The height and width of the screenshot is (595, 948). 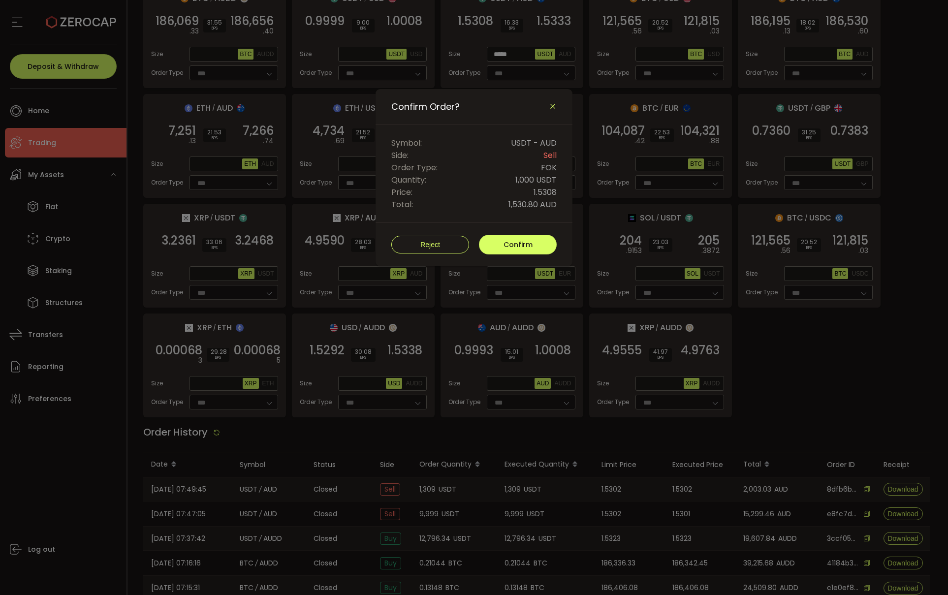 I want to click on span: Confirm, so click(x=518, y=245).